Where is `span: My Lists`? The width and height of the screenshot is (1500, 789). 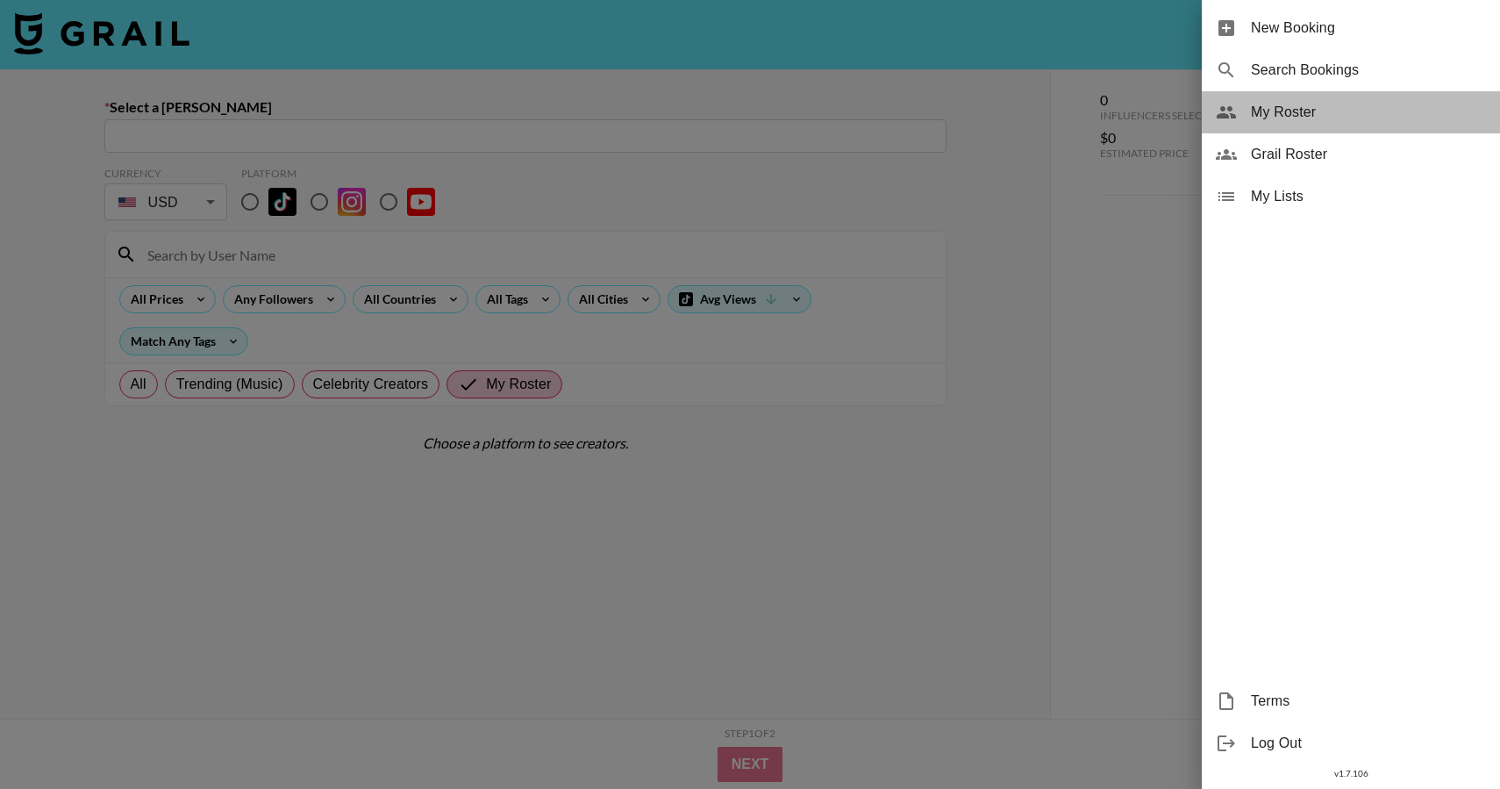 span: My Lists is located at coordinates (1368, 196).